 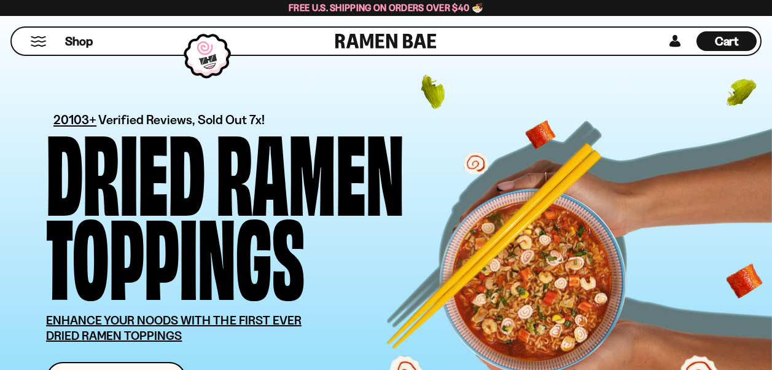 I want to click on button: Mobile Menu Trigger, so click(x=38, y=41).